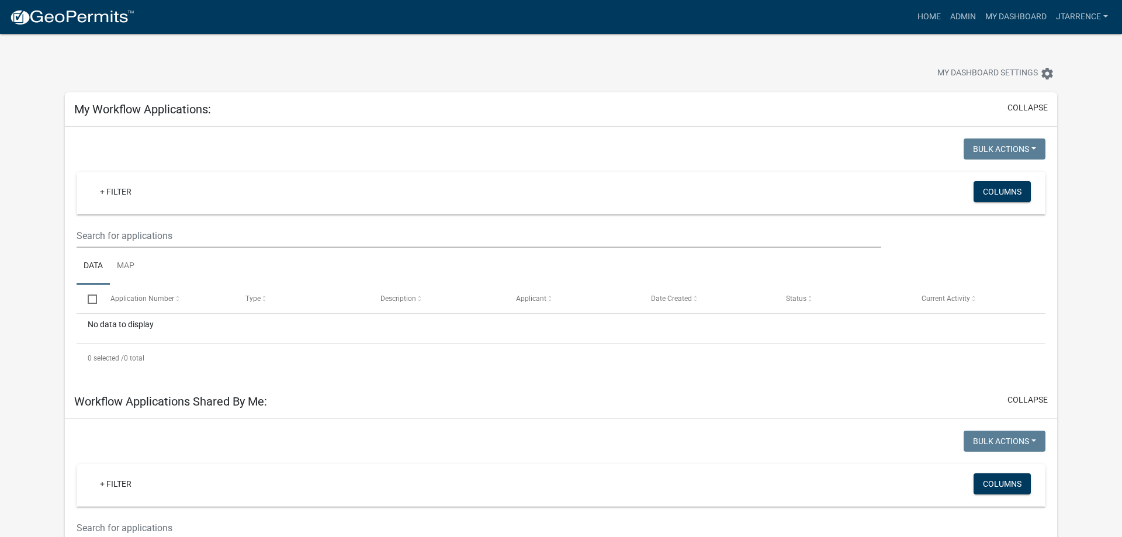 The height and width of the screenshot is (537, 1122). Describe the element at coordinates (479, 236) in the screenshot. I see `input: Search for applications` at that location.